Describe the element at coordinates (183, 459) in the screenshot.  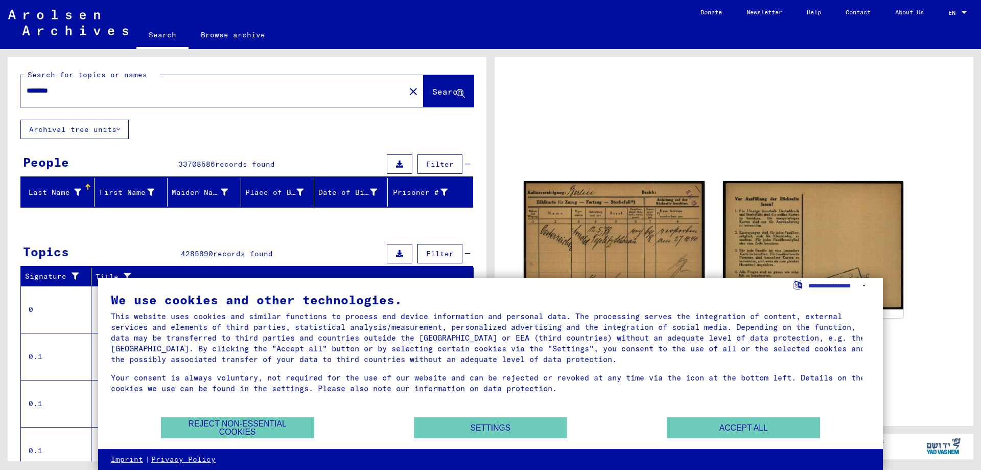
I see `a: Privacy Policy` at that location.